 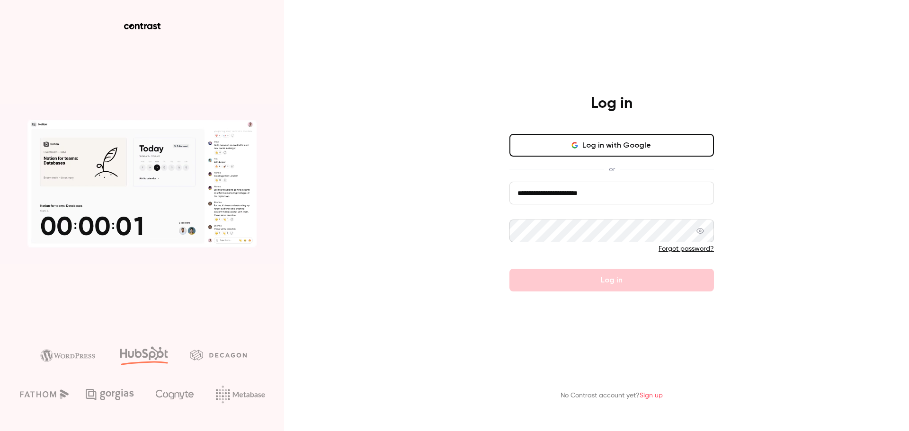 I want to click on h4: Log in, so click(x=612, y=104).